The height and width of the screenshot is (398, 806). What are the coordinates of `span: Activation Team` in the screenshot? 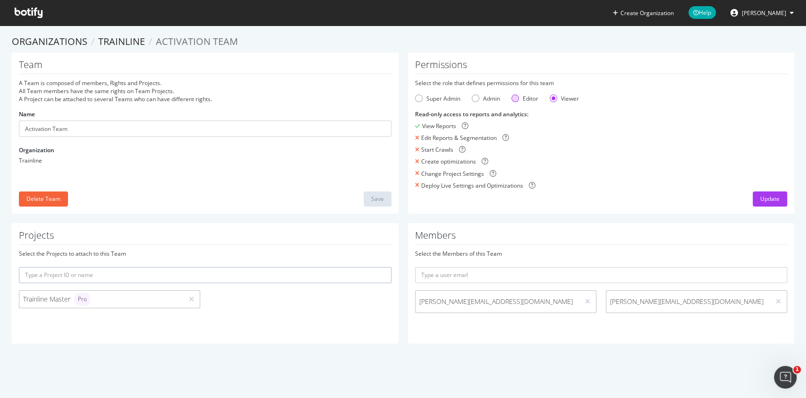 It's located at (197, 41).